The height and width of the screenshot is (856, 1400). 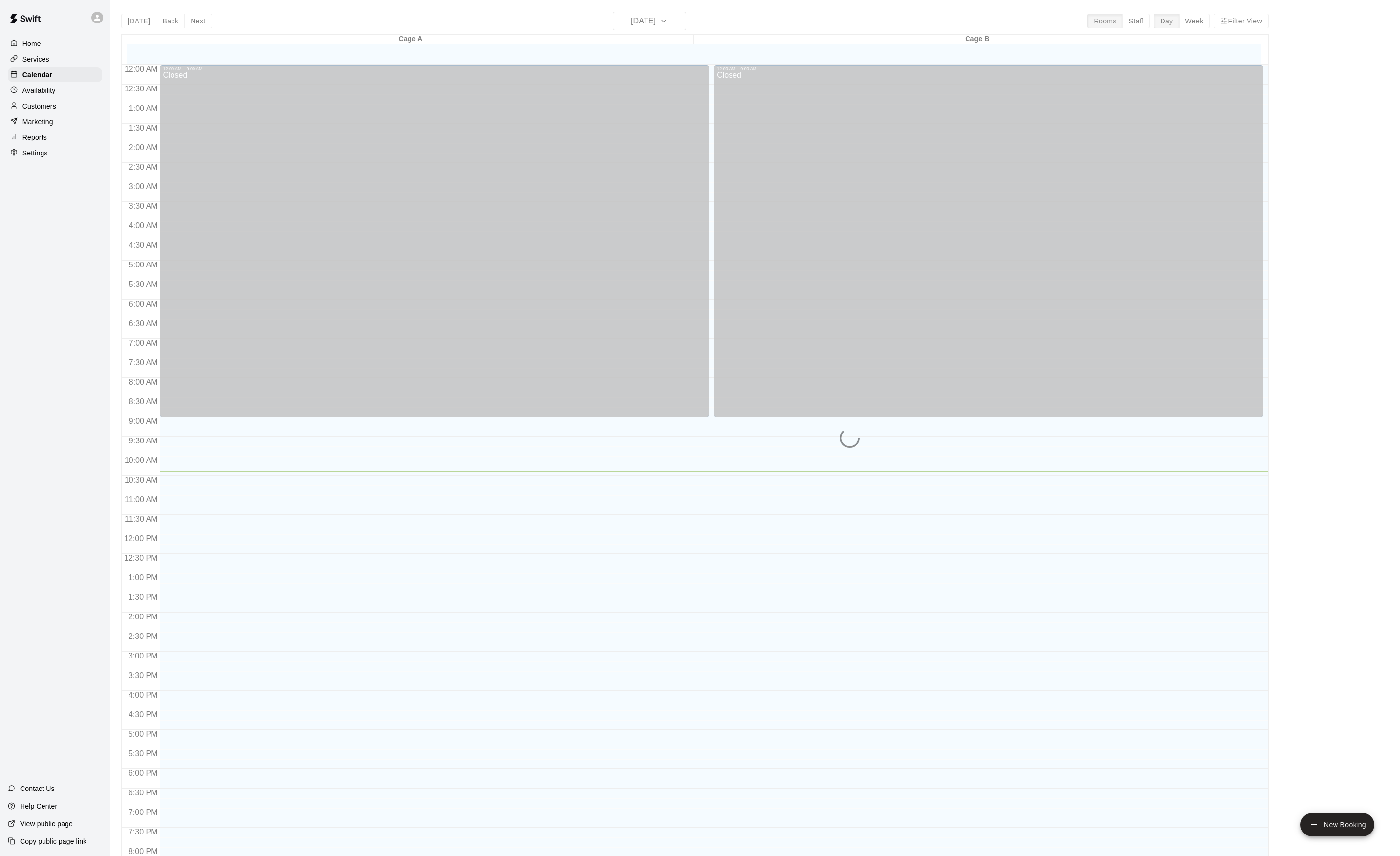 What do you see at coordinates (144, 714) in the screenshot?
I see `span: 4:30 PM` at bounding box center [144, 714].